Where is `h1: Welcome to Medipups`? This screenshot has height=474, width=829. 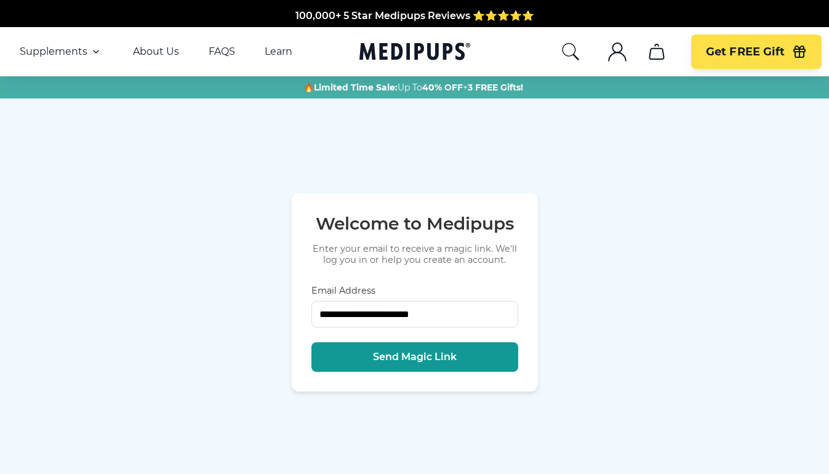 h1: Welcome to Medipups is located at coordinates (415, 223).